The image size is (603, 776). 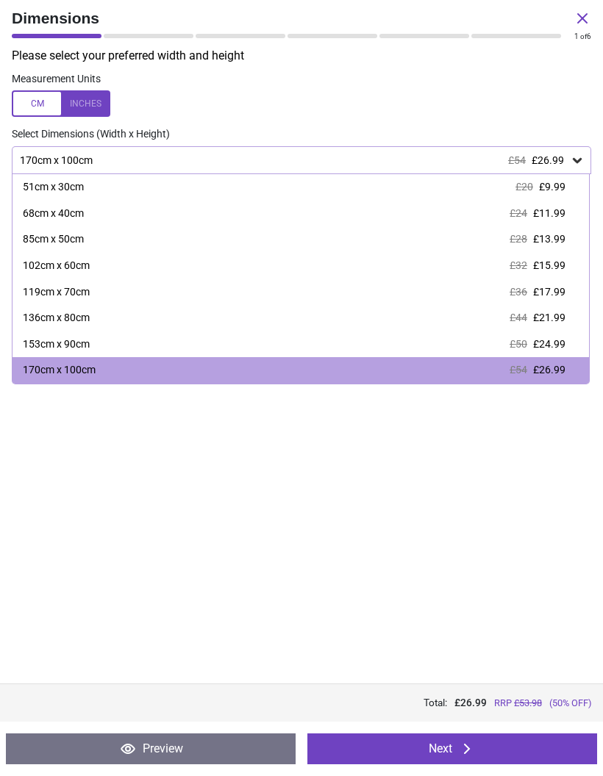 What do you see at coordinates (56, 345) in the screenshot?
I see `div: 153cm x 90cm` at bounding box center [56, 345].